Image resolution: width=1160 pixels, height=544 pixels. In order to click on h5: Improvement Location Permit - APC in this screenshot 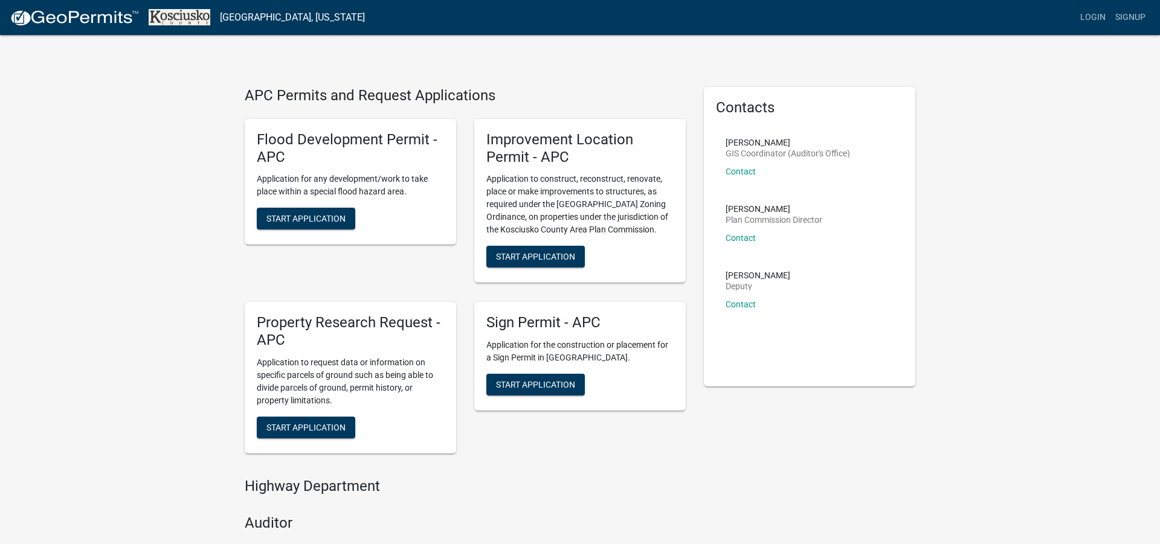, I will do `click(580, 149)`.